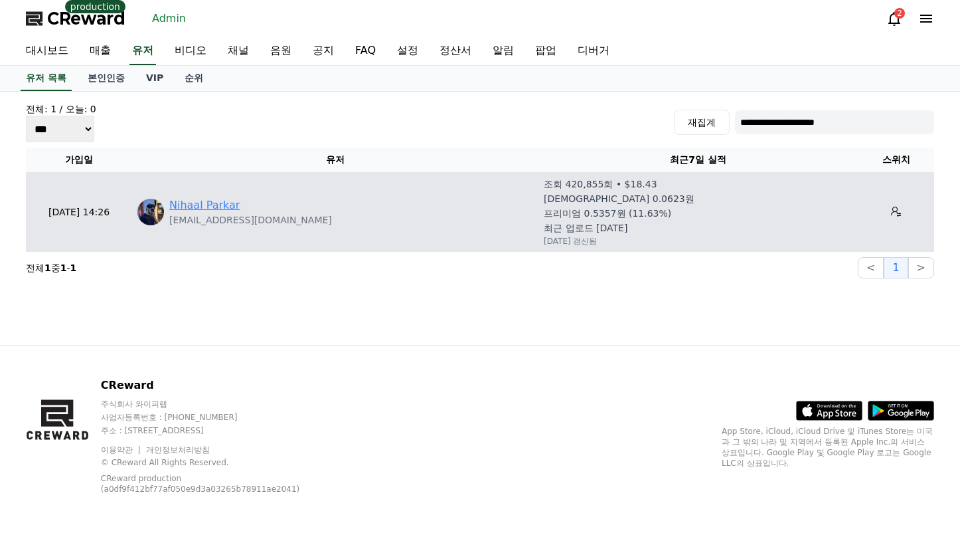  What do you see at coordinates (106, 78) in the screenshot?
I see `a: 본인인증` at bounding box center [106, 78].